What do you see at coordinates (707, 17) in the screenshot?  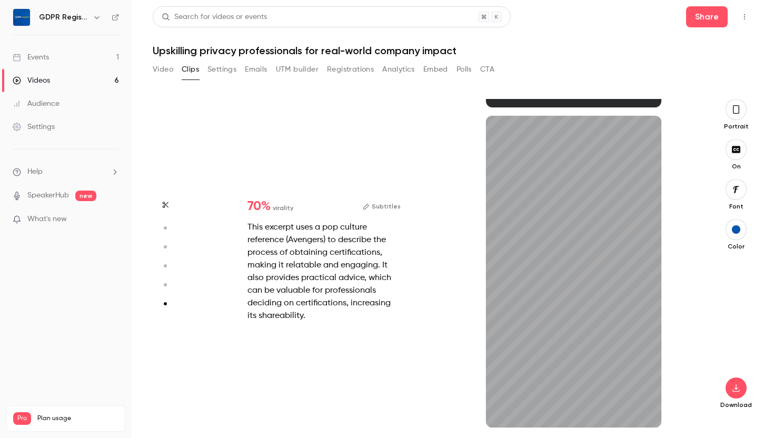 I see `button: Share` at bounding box center [707, 17].